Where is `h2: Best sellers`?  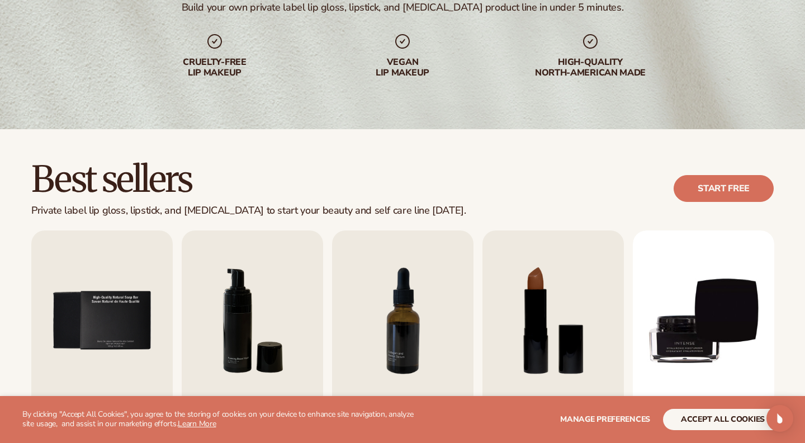
h2: Best sellers is located at coordinates (249, 179).